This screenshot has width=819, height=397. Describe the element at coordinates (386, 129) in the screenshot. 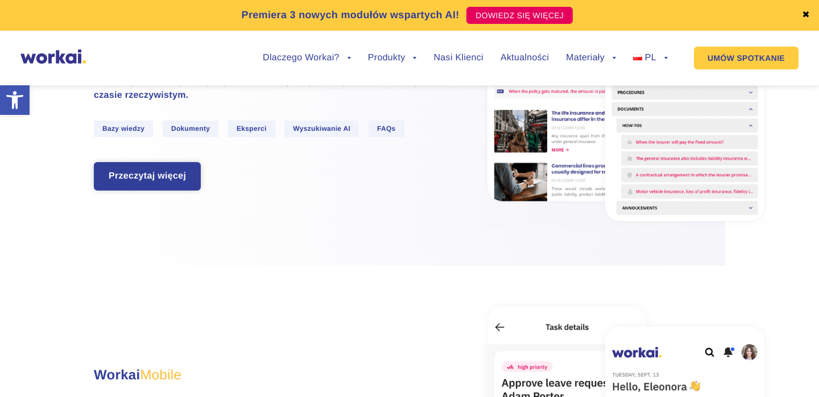

I see `span: FAQs` at that location.